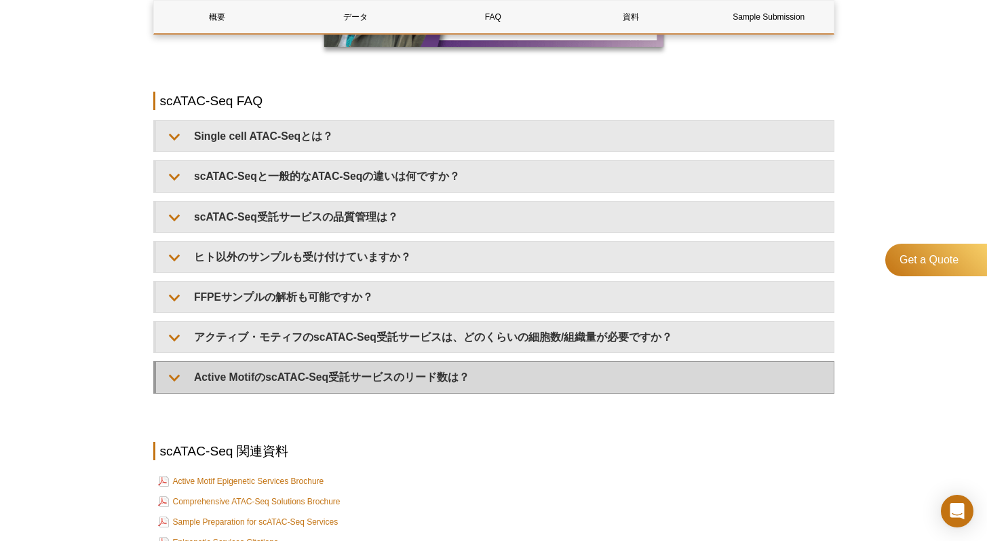  What do you see at coordinates (493, 17) in the screenshot?
I see `a: FAQ` at bounding box center [493, 17].